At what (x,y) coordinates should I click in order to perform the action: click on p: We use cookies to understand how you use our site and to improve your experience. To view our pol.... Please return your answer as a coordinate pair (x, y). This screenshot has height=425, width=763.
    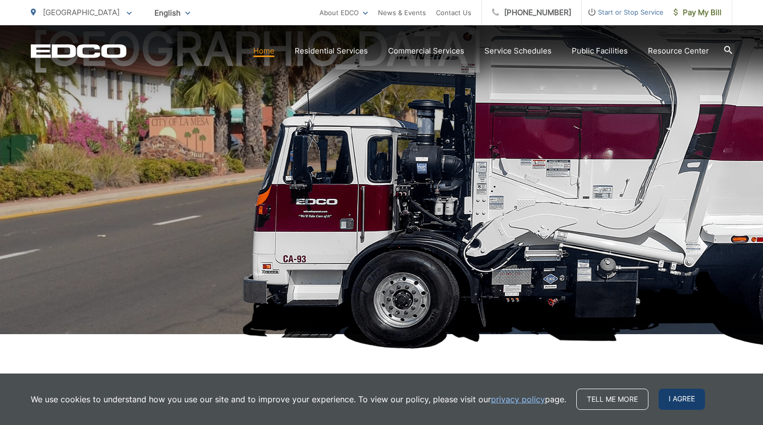
    Looking at the image, I should click on (298, 399).